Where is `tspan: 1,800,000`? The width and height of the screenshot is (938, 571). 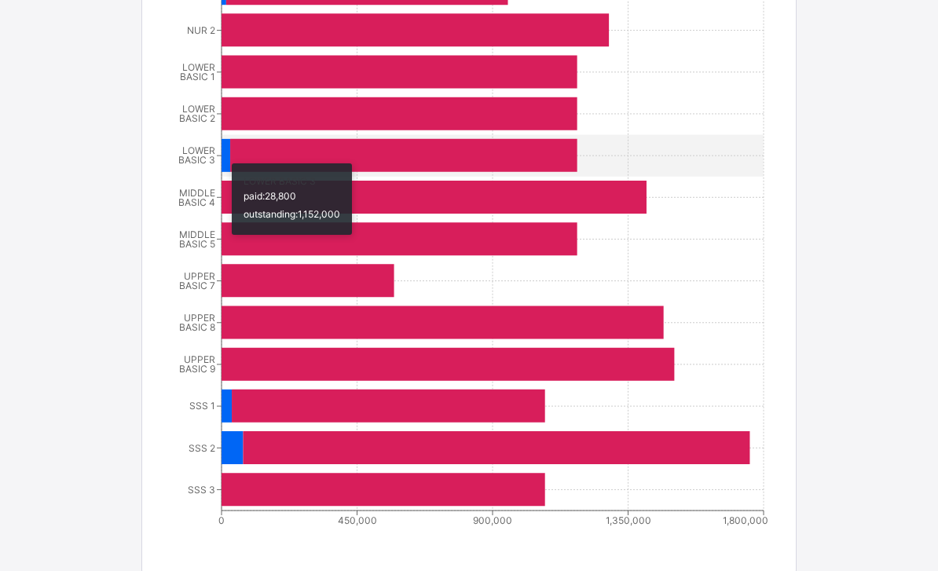
tspan: 1,800,000 is located at coordinates (745, 520).